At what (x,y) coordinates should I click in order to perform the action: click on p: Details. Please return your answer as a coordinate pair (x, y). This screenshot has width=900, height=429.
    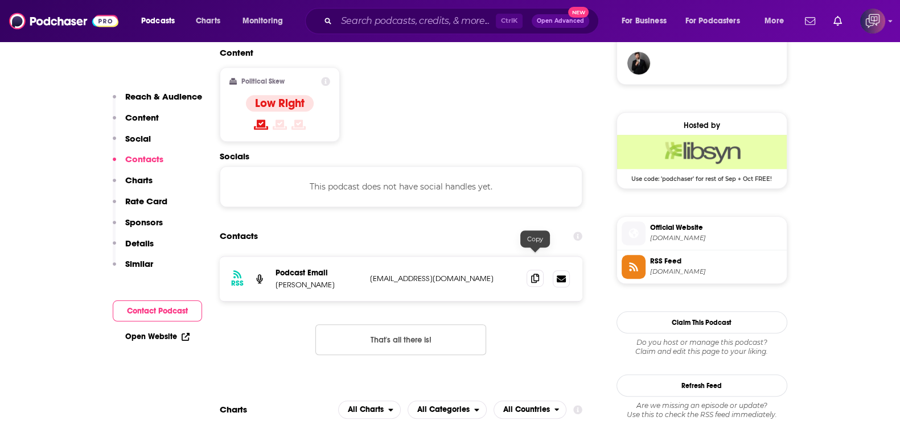
    Looking at the image, I should click on (139, 243).